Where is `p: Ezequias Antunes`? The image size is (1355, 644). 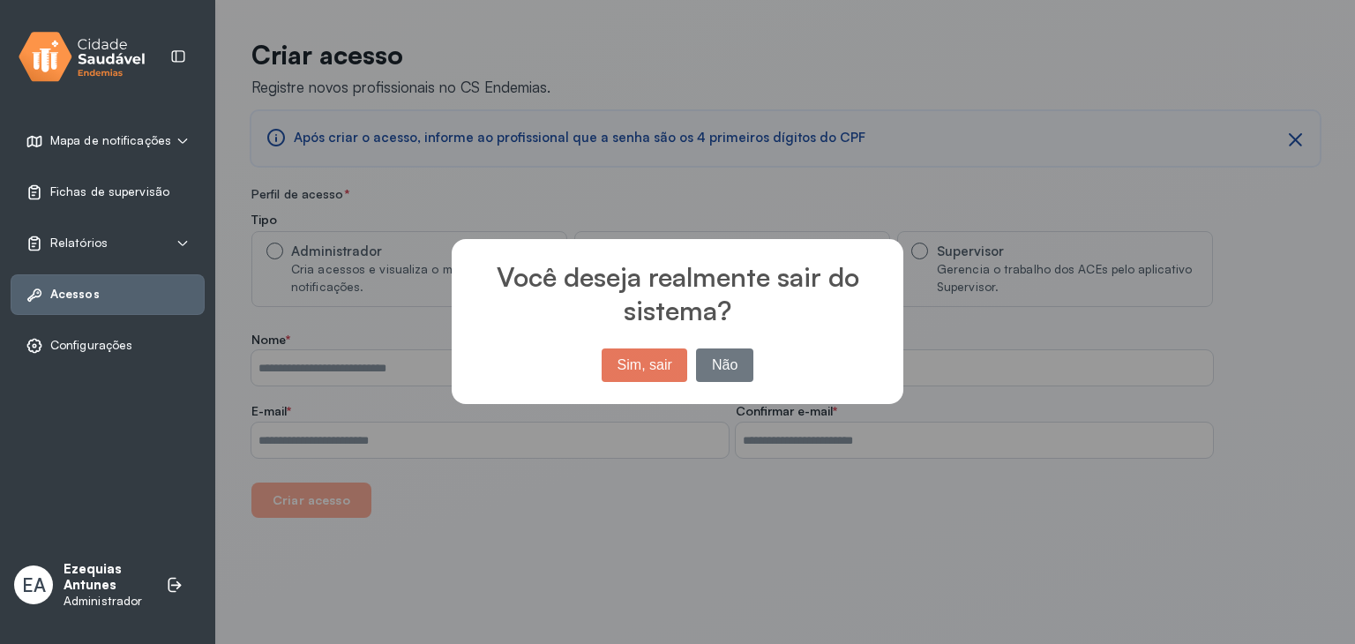 p: Ezequias Antunes is located at coordinates (106, 578).